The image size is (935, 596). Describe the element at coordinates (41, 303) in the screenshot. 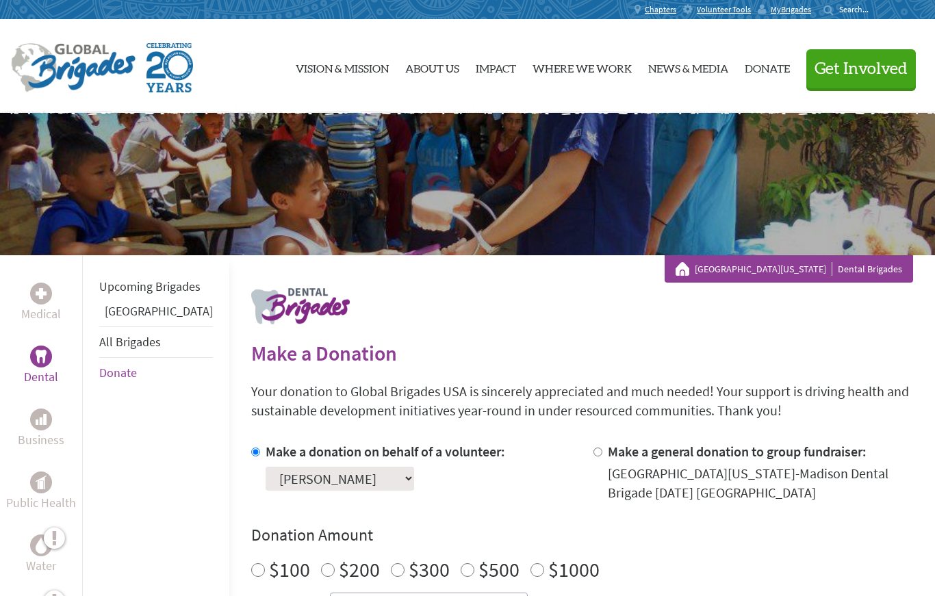

I see `a: MedicalMedical` at that location.